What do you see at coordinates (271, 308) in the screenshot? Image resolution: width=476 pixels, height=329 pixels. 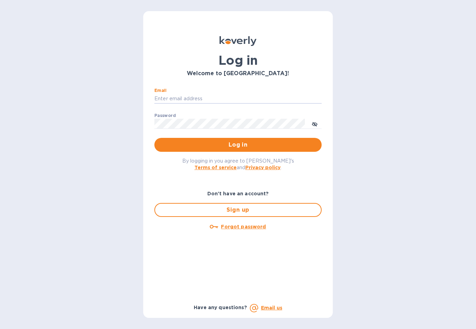 I see `a: Email us` at bounding box center [271, 308].